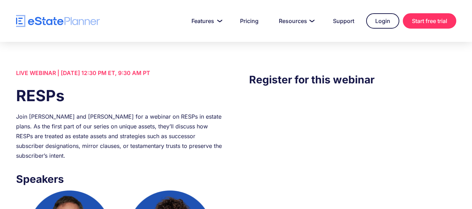  Describe the element at coordinates (119, 96) in the screenshot. I see `h1: RESPs` at that location.